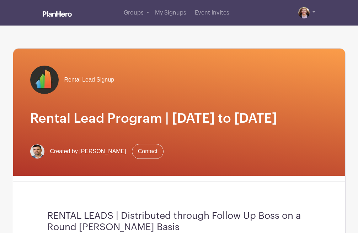 The height and width of the screenshot is (233, 358). What do you see at coordinates (37, 152) in the screenshot?
I see `img: Screen%20Shot%202023-02-21%20at%2010.54.51%20AM.png` at bounding box center [37, 152].